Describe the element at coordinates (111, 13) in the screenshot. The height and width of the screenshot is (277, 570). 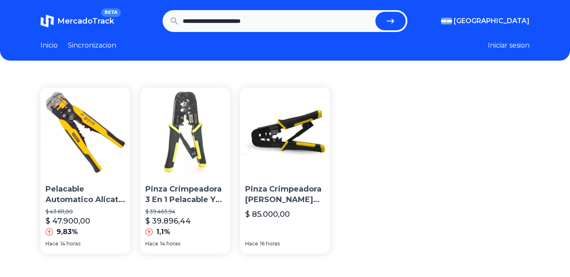
I see `span: BETA` at that location.